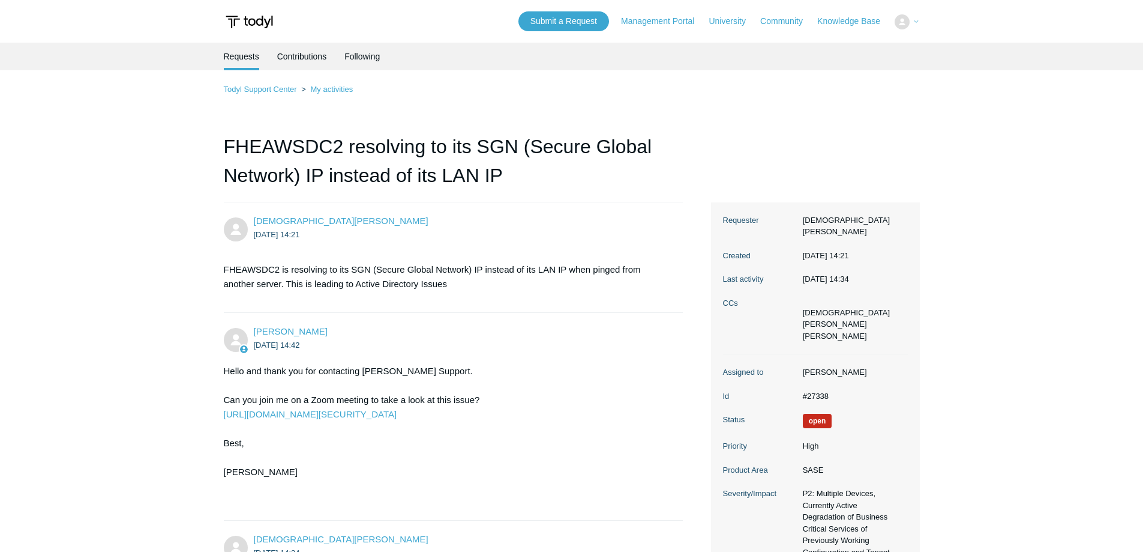 This screenshot has height=552, width=1143. Describe the element at coordinates (760, 220) in the screenshot. I see `dt: Requester` at that location.